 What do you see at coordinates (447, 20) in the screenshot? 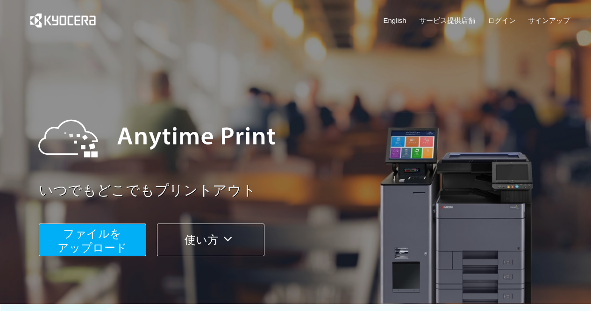
I see `a: サービス提供店舗` at bounding box center [447, 20].